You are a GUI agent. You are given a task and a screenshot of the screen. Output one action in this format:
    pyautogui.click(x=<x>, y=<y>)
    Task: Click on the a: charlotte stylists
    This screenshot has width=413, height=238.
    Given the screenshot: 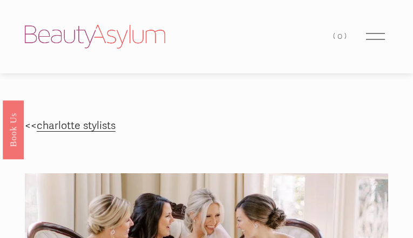 What is the action you would take?
    pyautogui.click(x=76, y=126)
    